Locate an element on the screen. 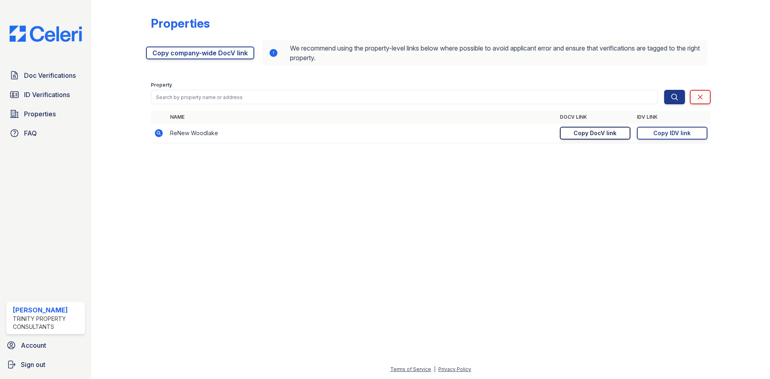 The height and width of the screenshot is (379, 770). span: Account is located at coordinates (33, 345).